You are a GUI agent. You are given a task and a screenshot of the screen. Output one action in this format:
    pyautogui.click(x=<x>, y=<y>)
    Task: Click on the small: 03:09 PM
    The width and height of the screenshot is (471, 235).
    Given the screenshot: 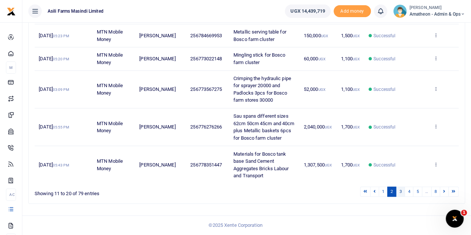 What is the action you would take?
    pyautogui.click(x=61, y=89)
    